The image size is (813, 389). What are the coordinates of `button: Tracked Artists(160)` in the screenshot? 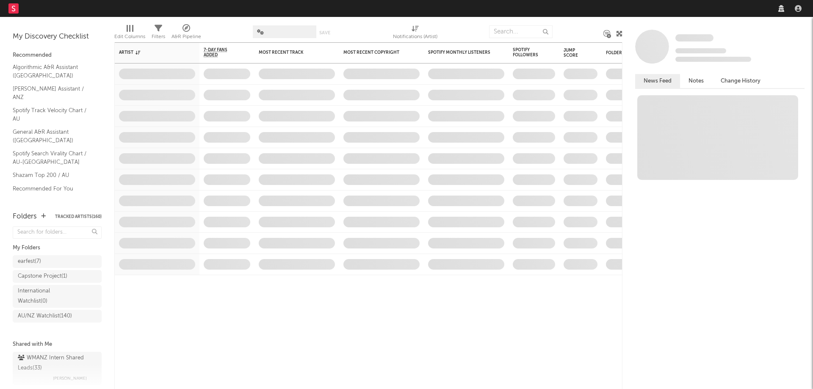 It's located at (78, 217).